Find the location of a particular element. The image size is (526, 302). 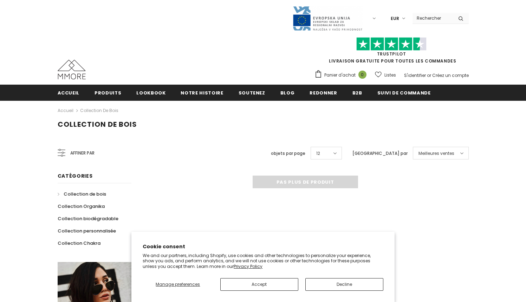

span: Redonner is located at coordinates (323, 93).